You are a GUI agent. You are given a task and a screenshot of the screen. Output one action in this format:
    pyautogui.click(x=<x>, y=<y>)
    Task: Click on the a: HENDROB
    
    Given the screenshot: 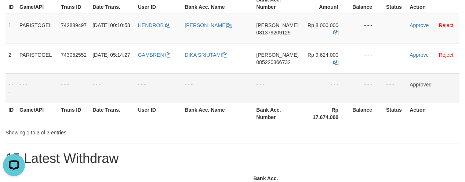 What is the action you would take?
    pyautogui.click(x=154, y=25)
    